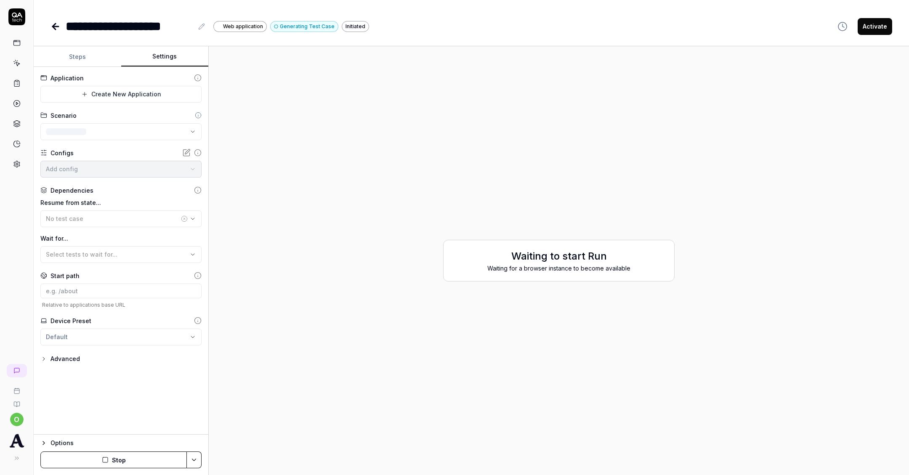 The height and width of the screenshot is (475, 909). I want to click on button: Steps, so click(77, 57).